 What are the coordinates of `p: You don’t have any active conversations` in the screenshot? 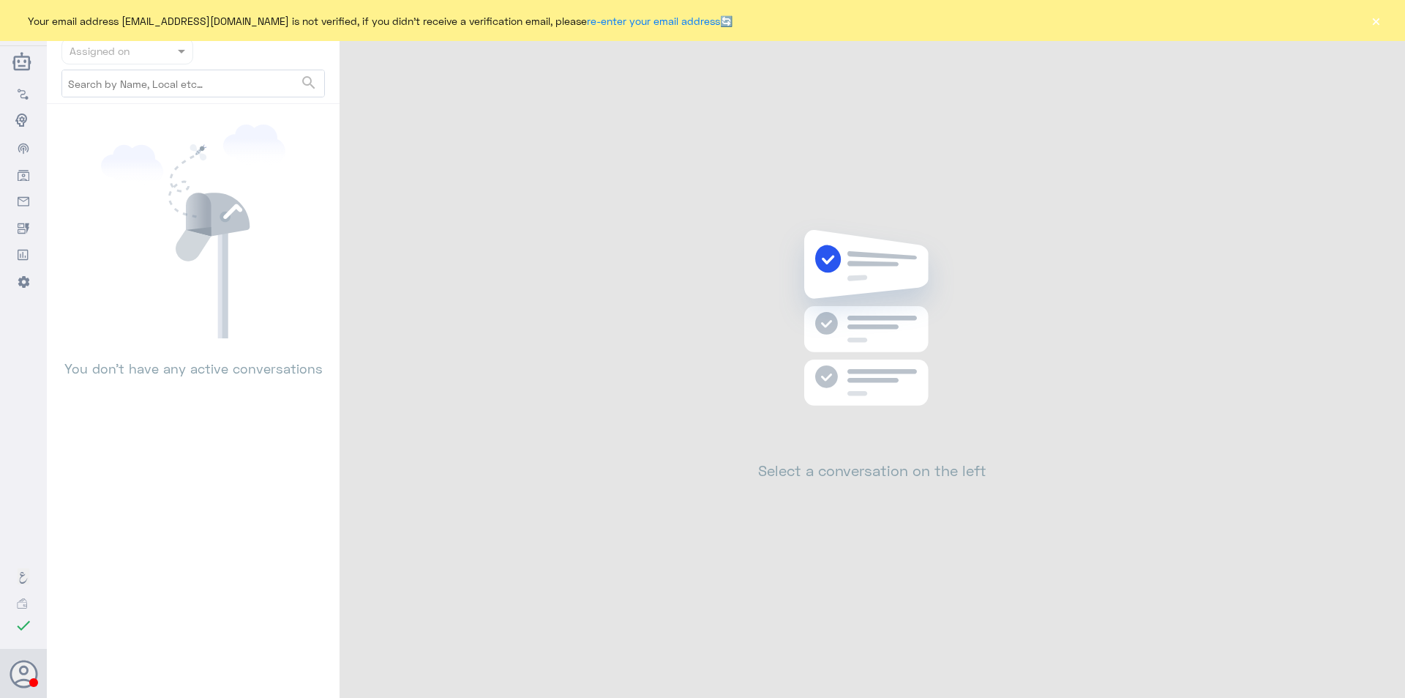 It's located at (193, 358).